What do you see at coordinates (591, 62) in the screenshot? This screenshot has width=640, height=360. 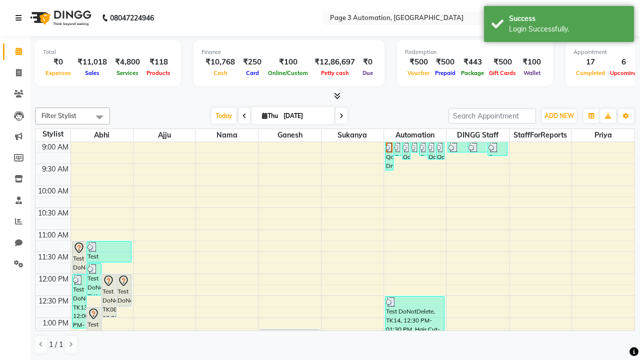 I see `div: 17` at bounding box center [591, 62].